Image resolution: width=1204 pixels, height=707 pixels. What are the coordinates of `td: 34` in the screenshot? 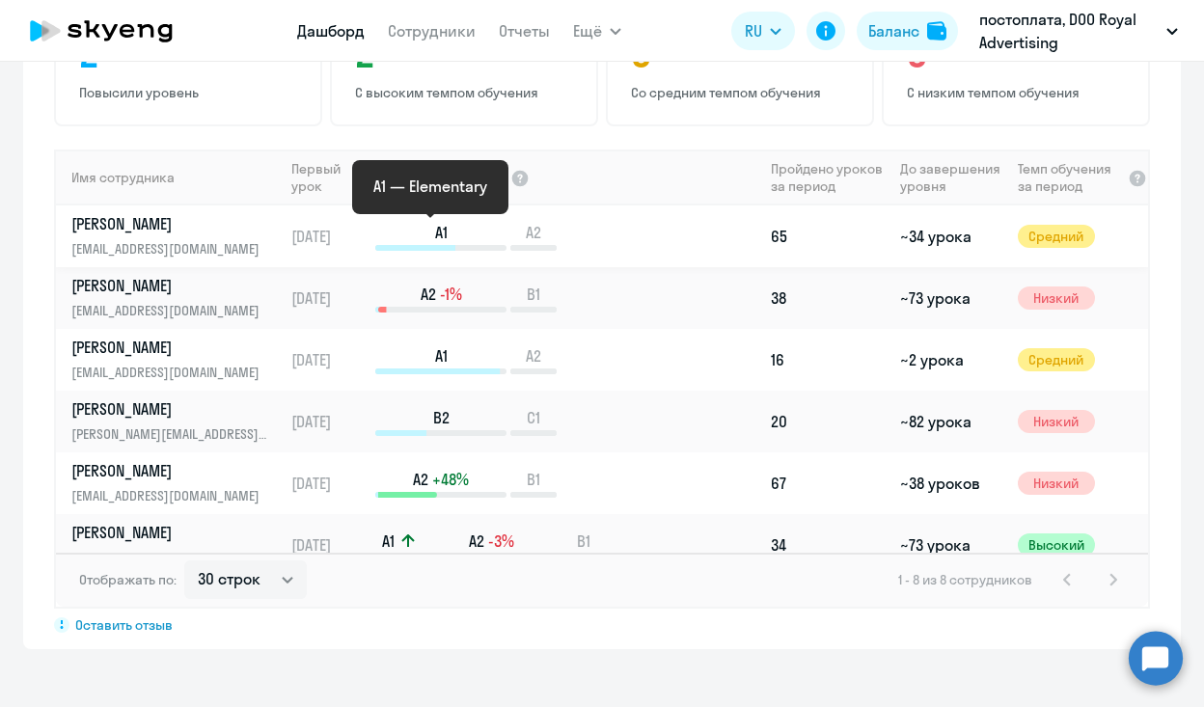 It's located at (828, 545).